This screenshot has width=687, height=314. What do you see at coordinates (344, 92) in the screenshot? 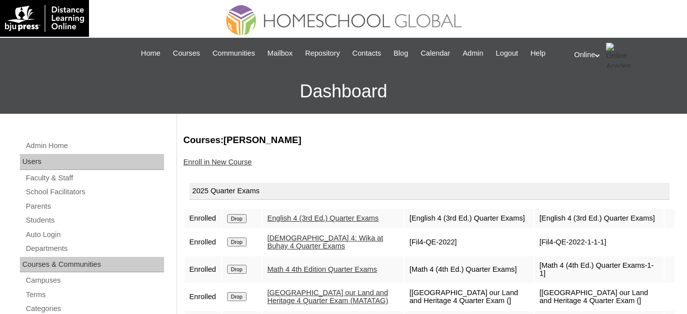
I see `h3: Dashboard` at bounding box center [344, 92].